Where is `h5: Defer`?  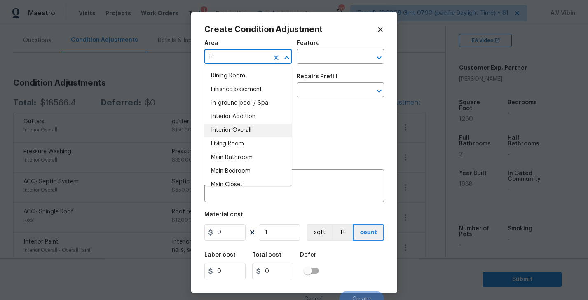
h5: Defer is located at coordinates (308, 255).